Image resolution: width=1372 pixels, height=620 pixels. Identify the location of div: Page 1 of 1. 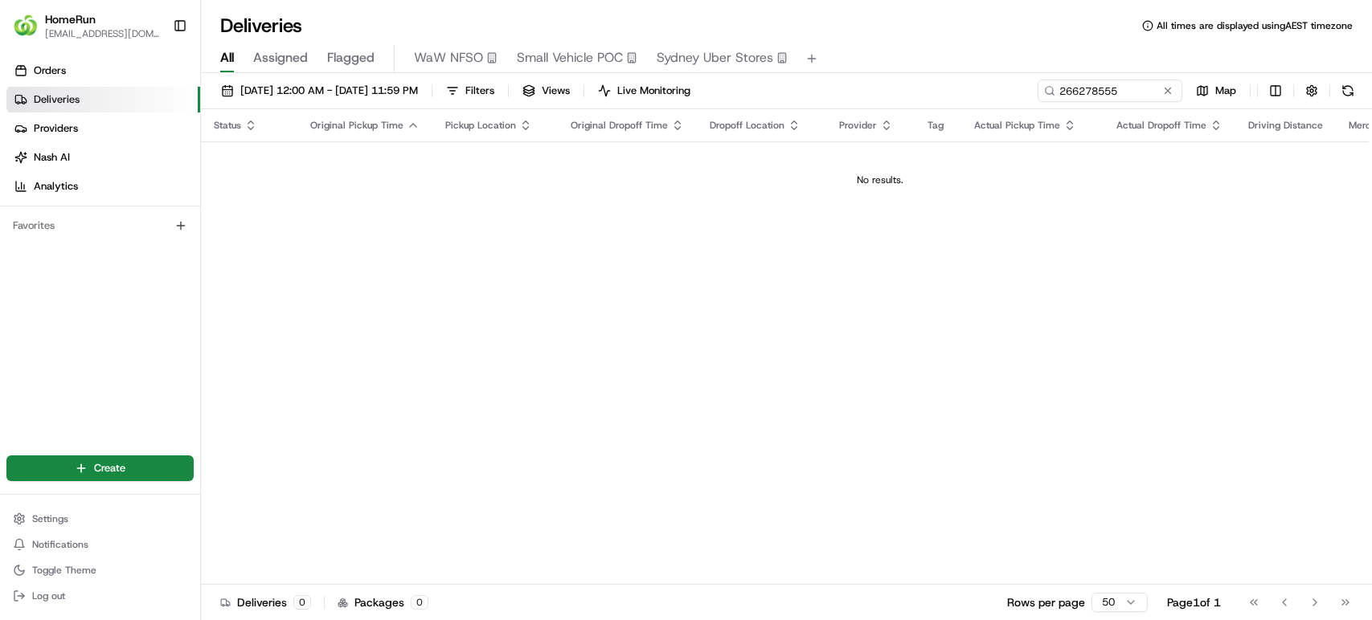
(1193, 603).